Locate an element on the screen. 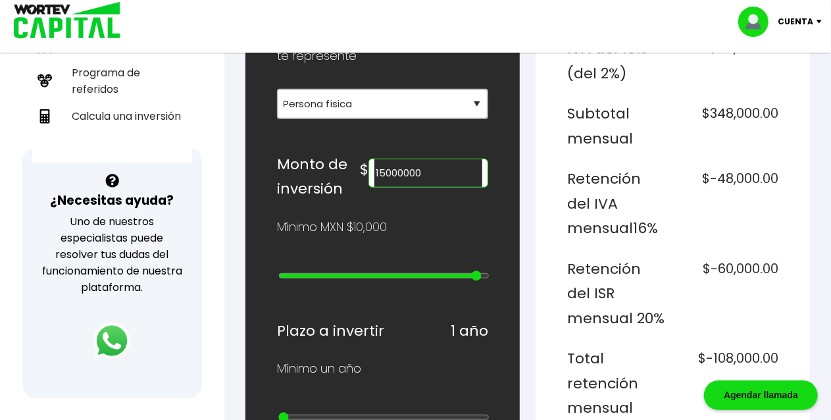  h6: IVA del 16% (del 2%) is located at coordinates (617, 61).